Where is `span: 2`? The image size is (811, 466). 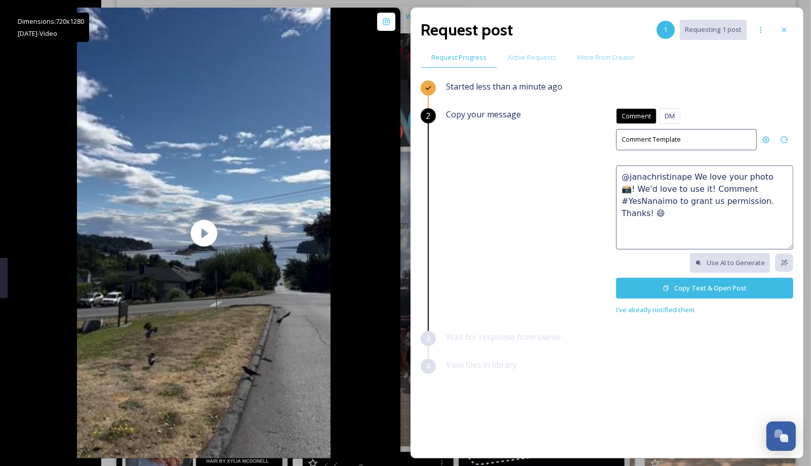
span: 2 is located at coordinates (428, 116).